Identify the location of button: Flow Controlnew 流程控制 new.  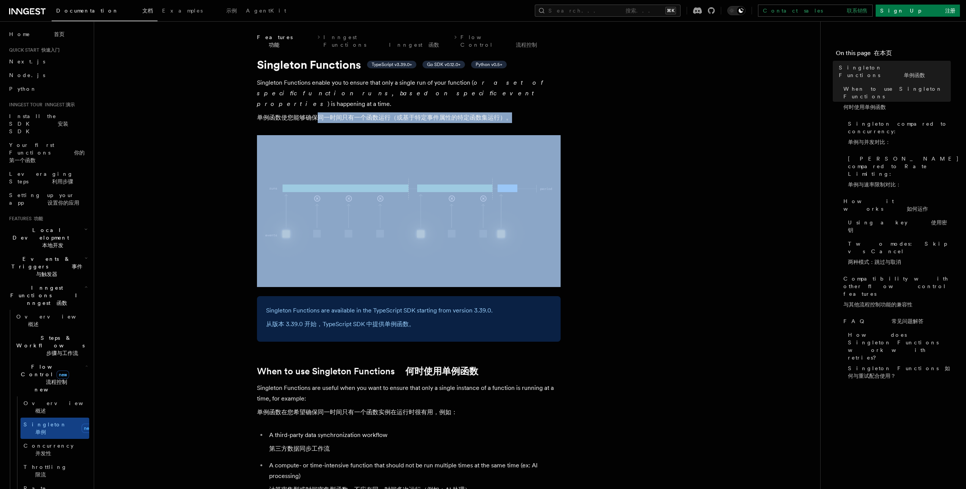
(51, 378).